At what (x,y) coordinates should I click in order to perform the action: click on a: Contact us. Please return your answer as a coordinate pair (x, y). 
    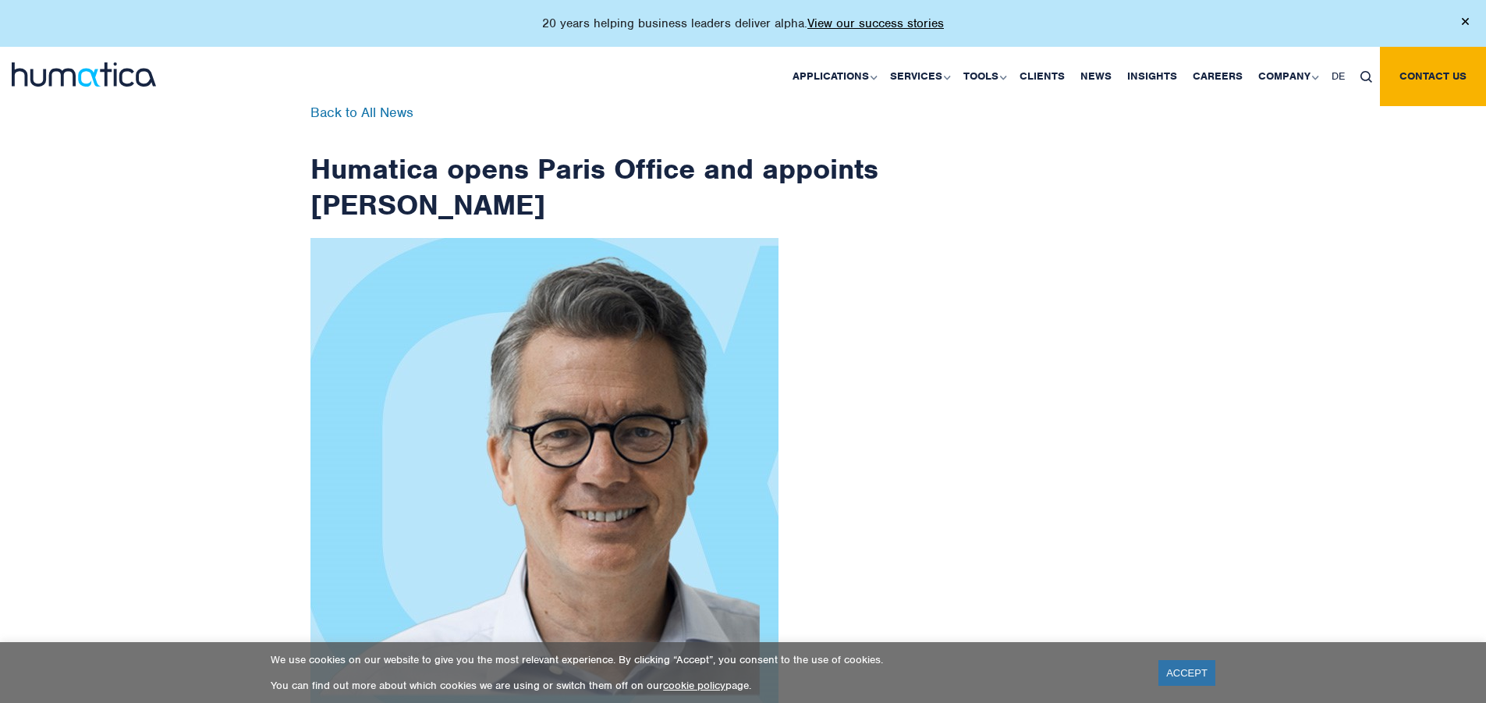
    Looking at the image, I should click on (1433, 76).